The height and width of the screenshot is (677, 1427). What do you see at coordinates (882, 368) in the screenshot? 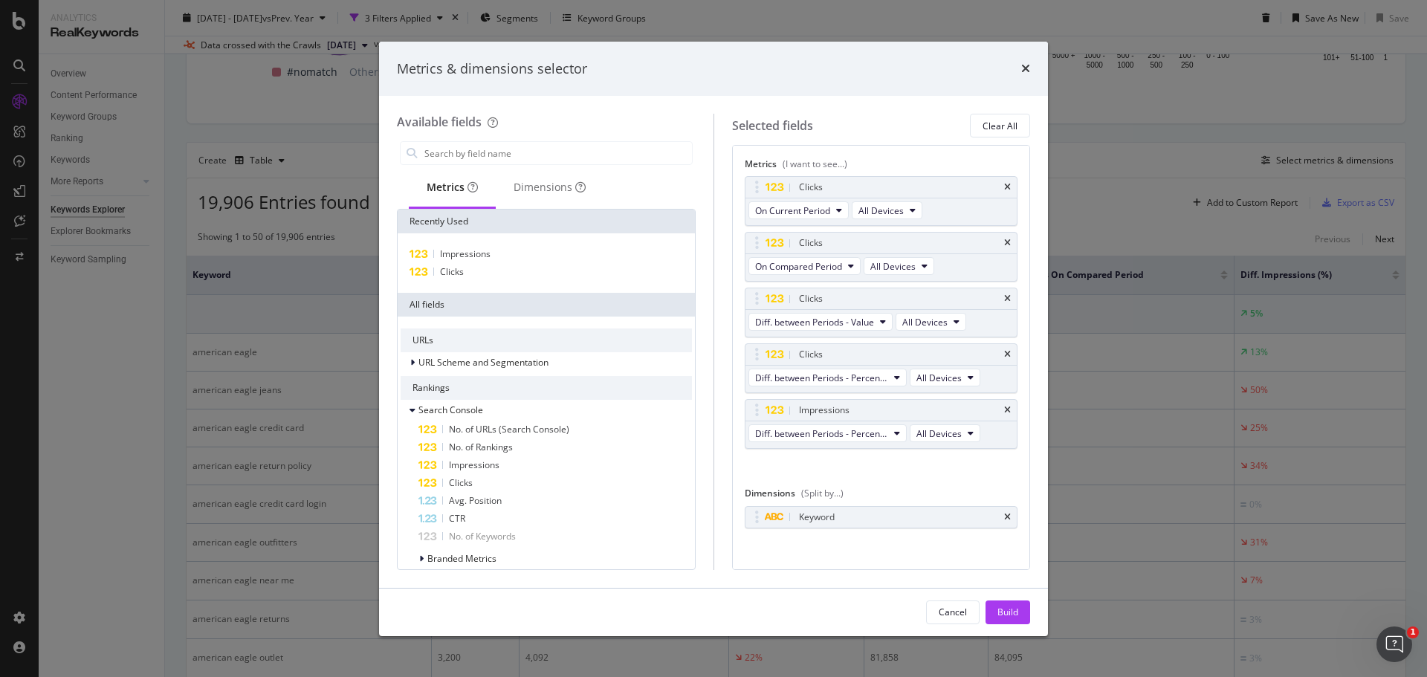
I see `div: ClickstimesDiff. between Periods - PercentageAll Devices` at bounding box center [882, 368].